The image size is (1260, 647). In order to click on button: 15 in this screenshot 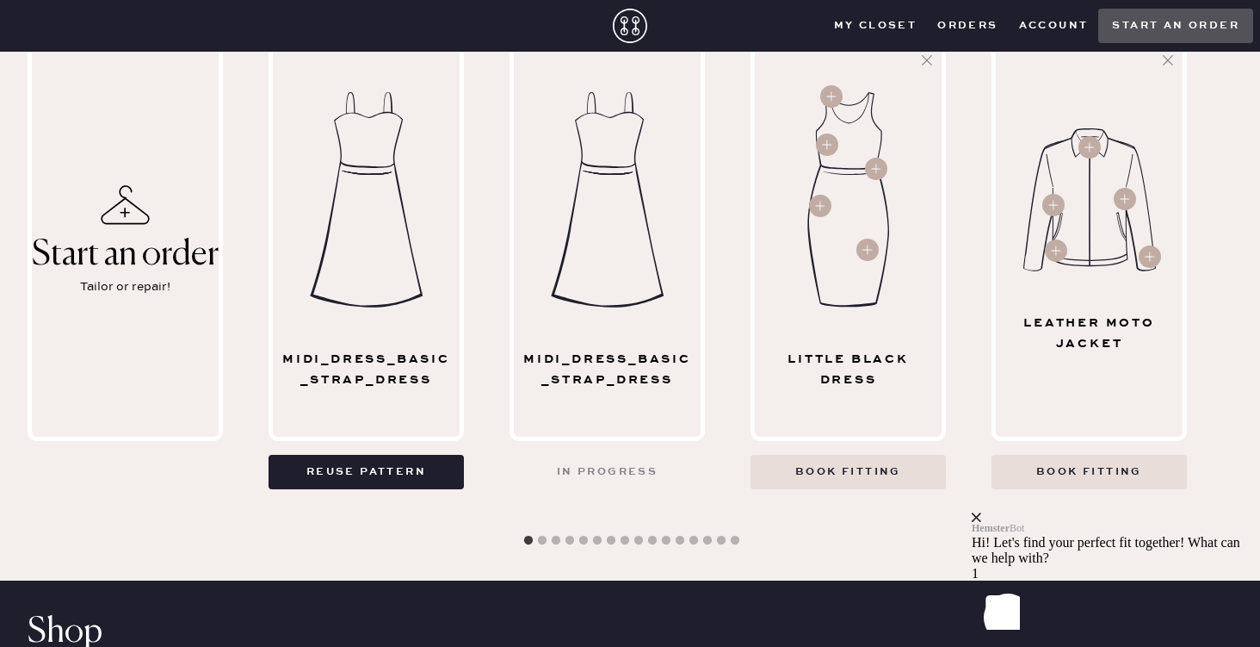, I will do `click(721, 541)`.